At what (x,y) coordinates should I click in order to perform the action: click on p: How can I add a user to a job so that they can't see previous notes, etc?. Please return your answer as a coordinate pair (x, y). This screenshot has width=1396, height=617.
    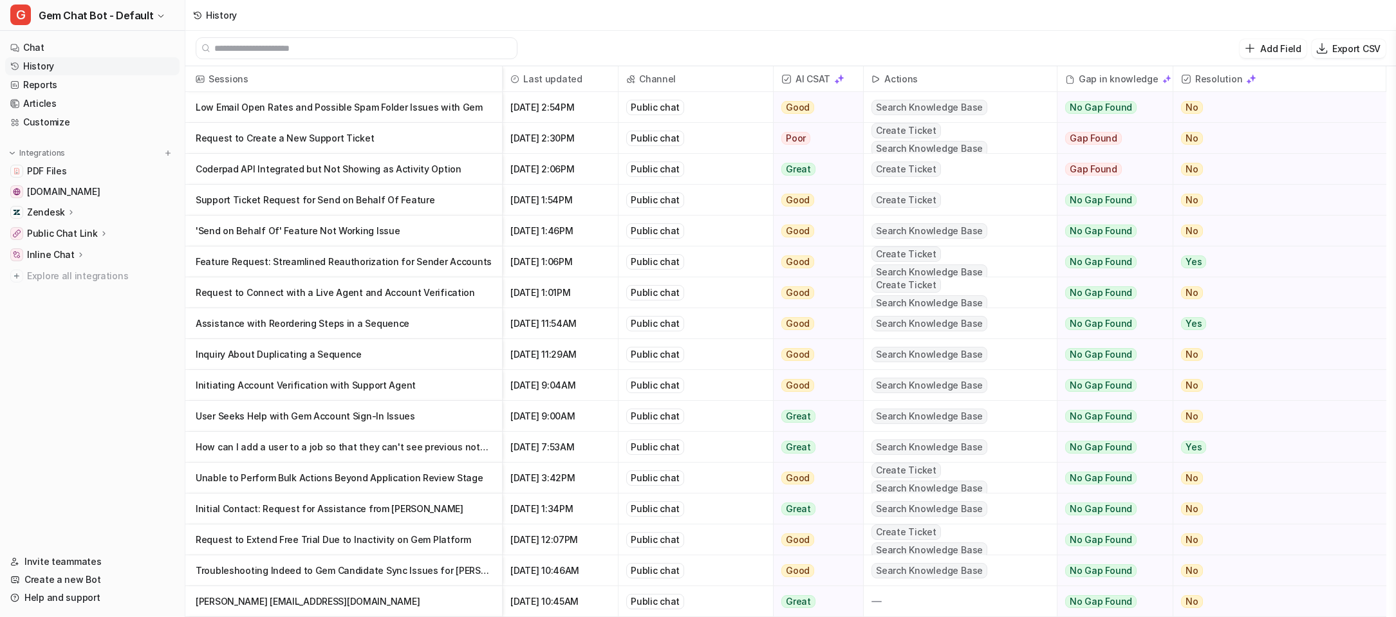
    Looking at the image, I should click on (344, 447).